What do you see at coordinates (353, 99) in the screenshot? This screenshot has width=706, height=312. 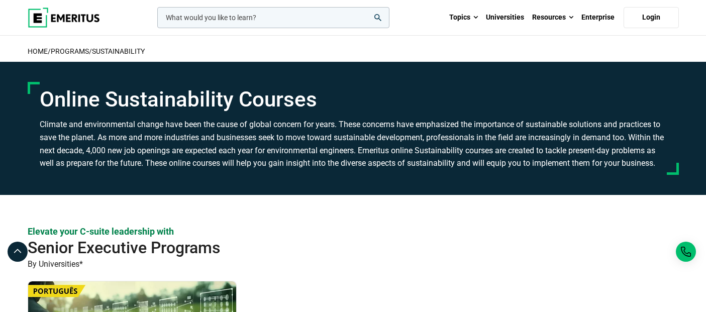 I see `h1: Online Sustainability Courses` at bounding box center [353, 99].